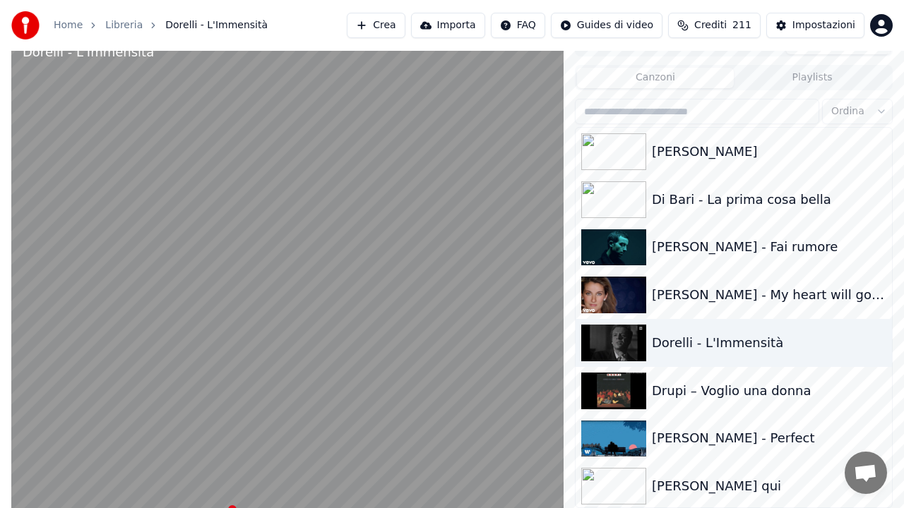 Image resolution: width=904 pixels, height=508 pixels. Describe the element at coordinates (714, 25) in the screenshot. I see `button: Crediti211` at that location.